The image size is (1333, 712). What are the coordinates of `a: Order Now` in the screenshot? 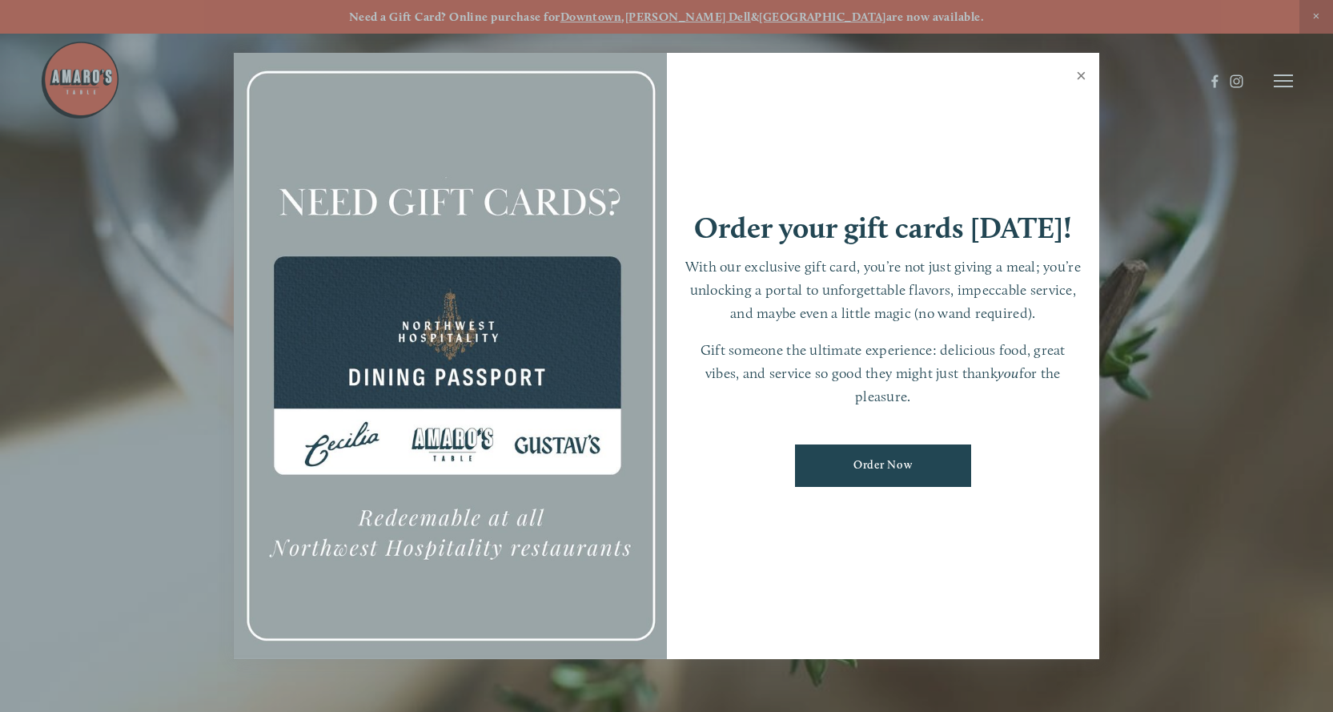 It's located at (883, 465).